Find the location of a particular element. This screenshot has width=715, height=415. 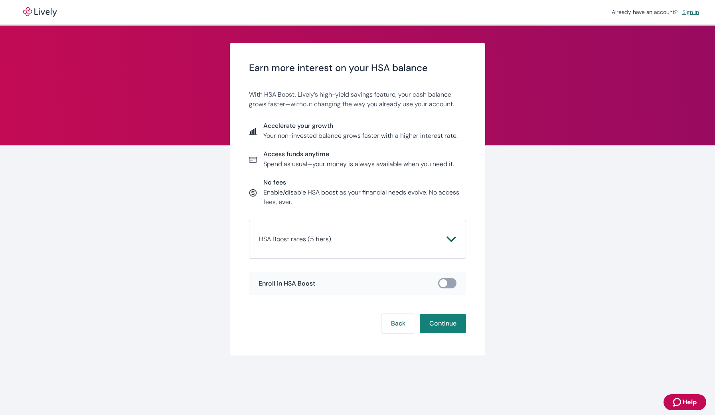

button: HSA Boost rates (5 tiers) is located at coordinates (358, 239).